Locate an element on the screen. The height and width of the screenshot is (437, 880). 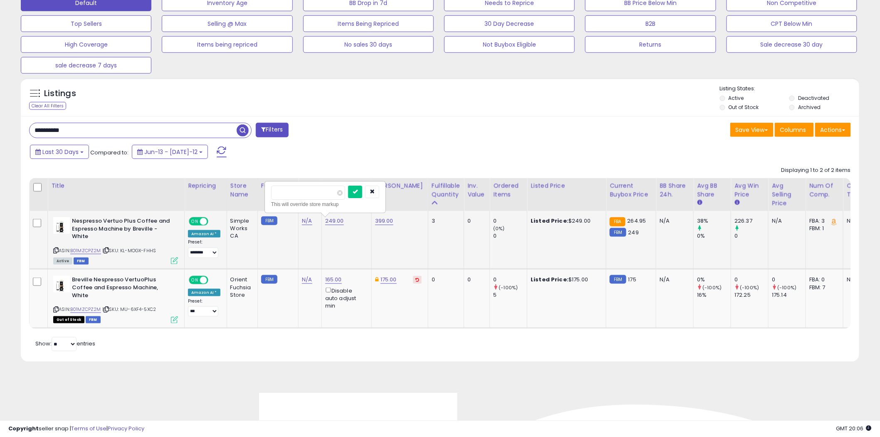
button: Sale decrease 30 day is located at coordinates (792, 45).